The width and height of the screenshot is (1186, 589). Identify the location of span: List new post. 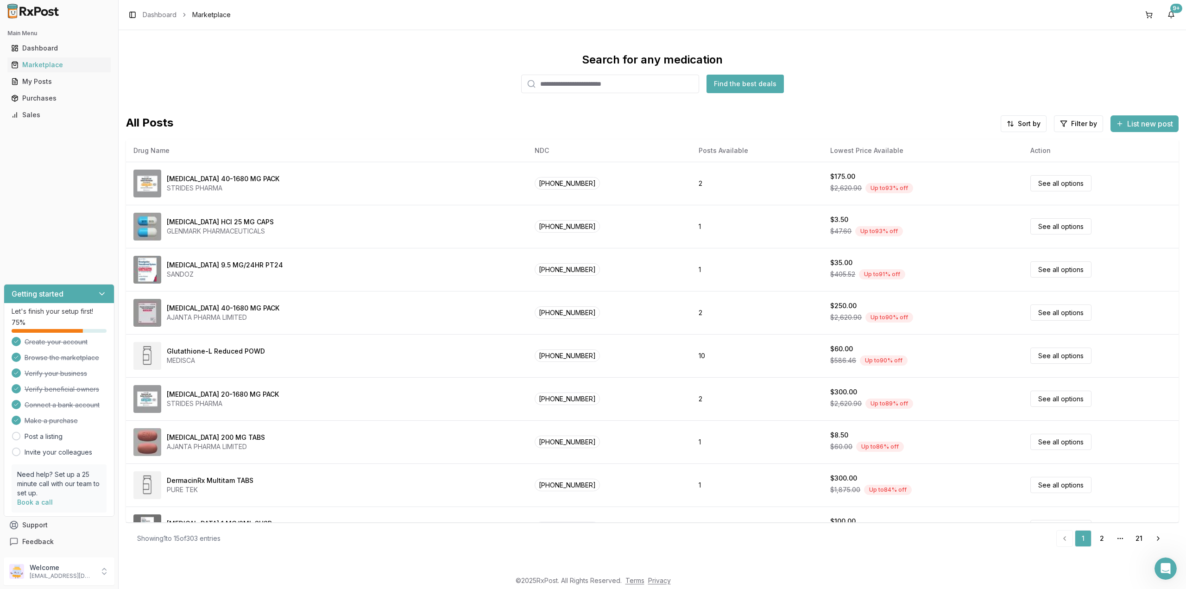
(1149, 124).